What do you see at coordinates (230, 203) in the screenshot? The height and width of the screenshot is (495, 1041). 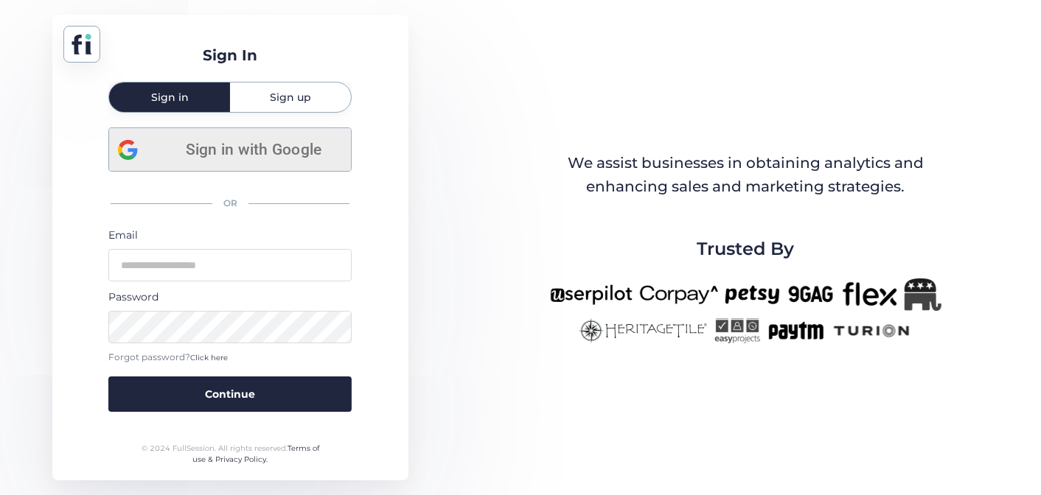 I see `div: OR` at bounding box center [230, 203].